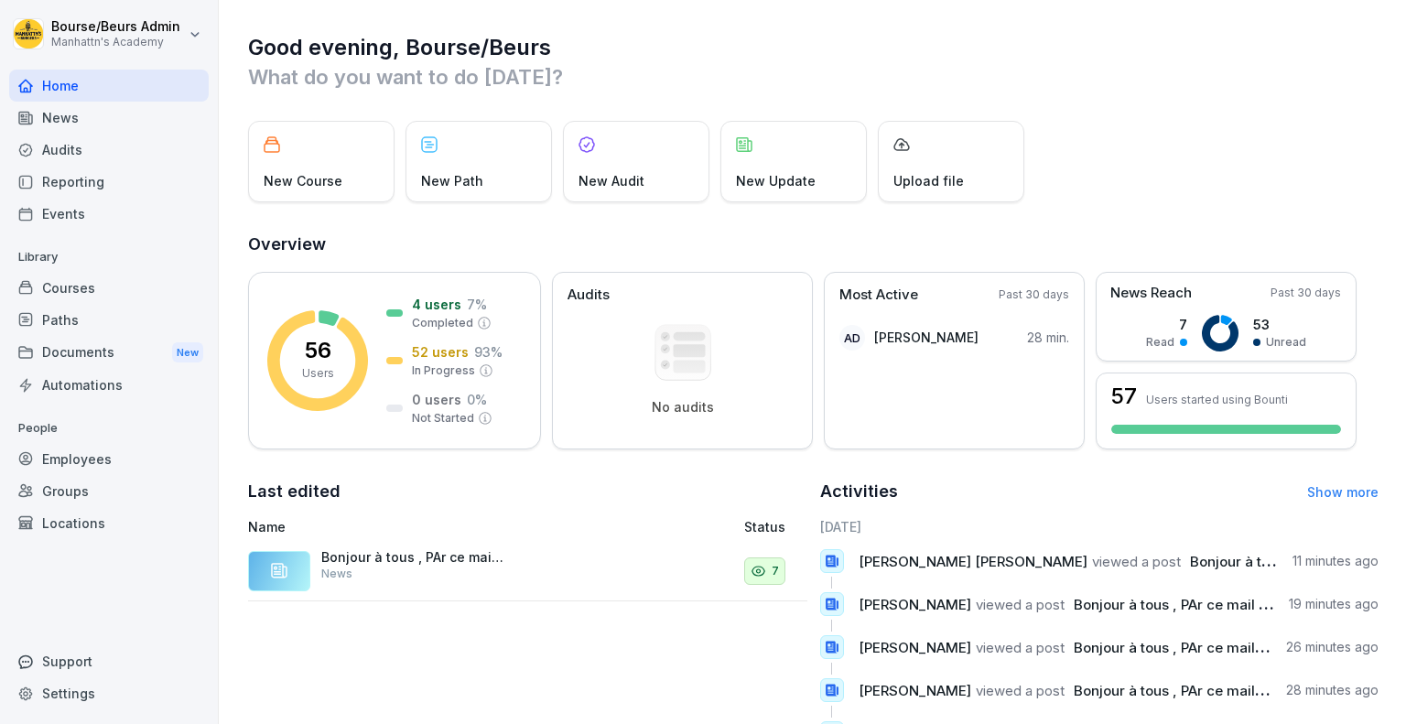 The width and height of the screenshot is (1406, 724). What do you see at coordinates (109, 384) in the screenshot?
I see `div: Automations` at bounding box center [109, 384].